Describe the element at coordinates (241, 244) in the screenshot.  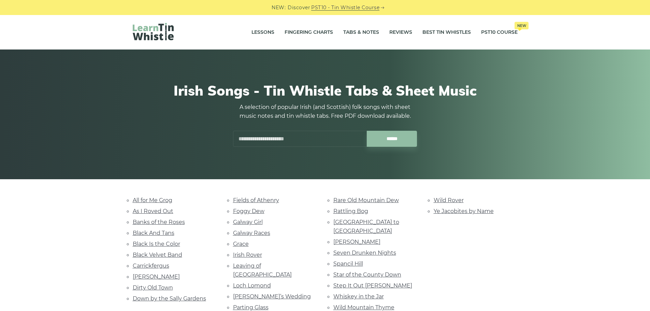
I see `a: Grace` at that location.